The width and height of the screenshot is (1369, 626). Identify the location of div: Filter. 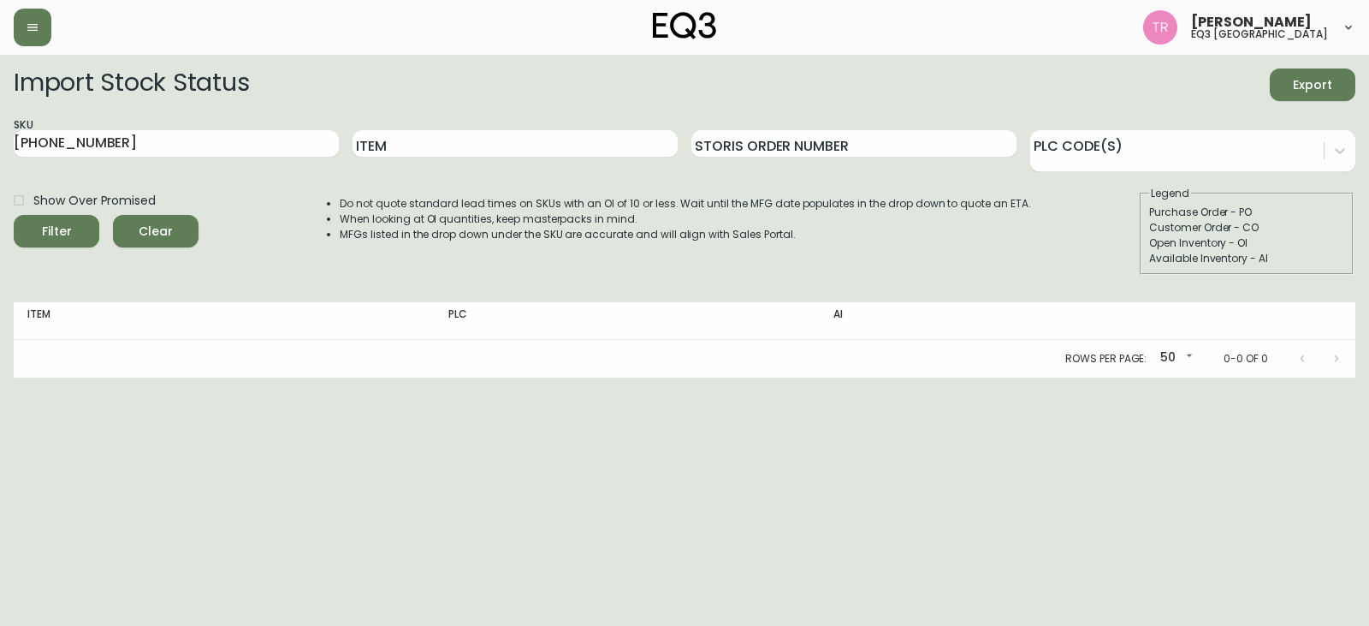
(56, 231).